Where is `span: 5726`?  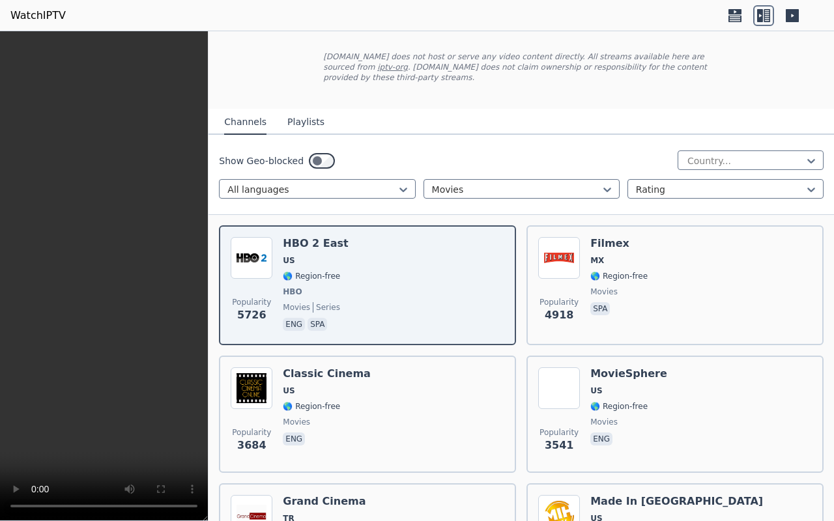
span: 5726 is located at coordinates (251, 315).